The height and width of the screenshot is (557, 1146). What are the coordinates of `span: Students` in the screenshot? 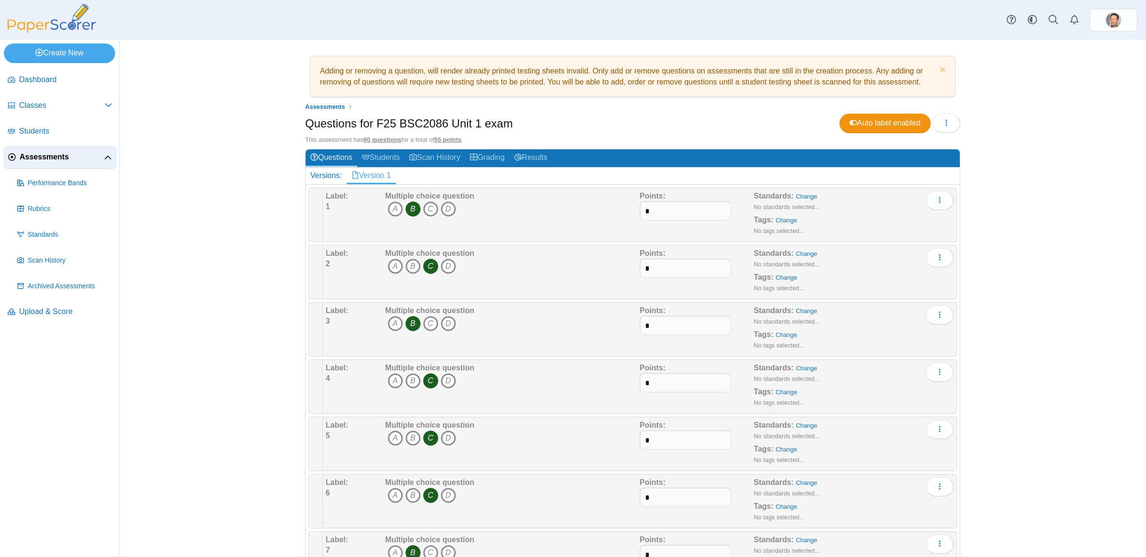 It's located at (65, 131).